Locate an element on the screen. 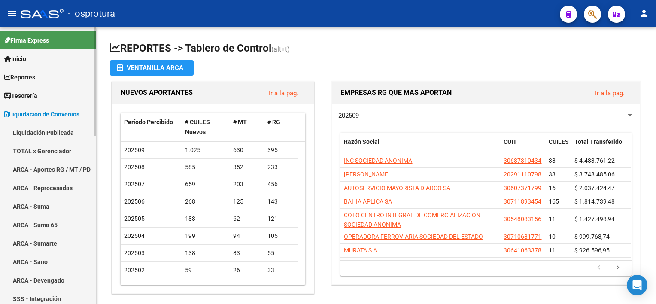 The image size is (656, 304). span: $ 1.814.739,48 is located at coordinates (595, 201).